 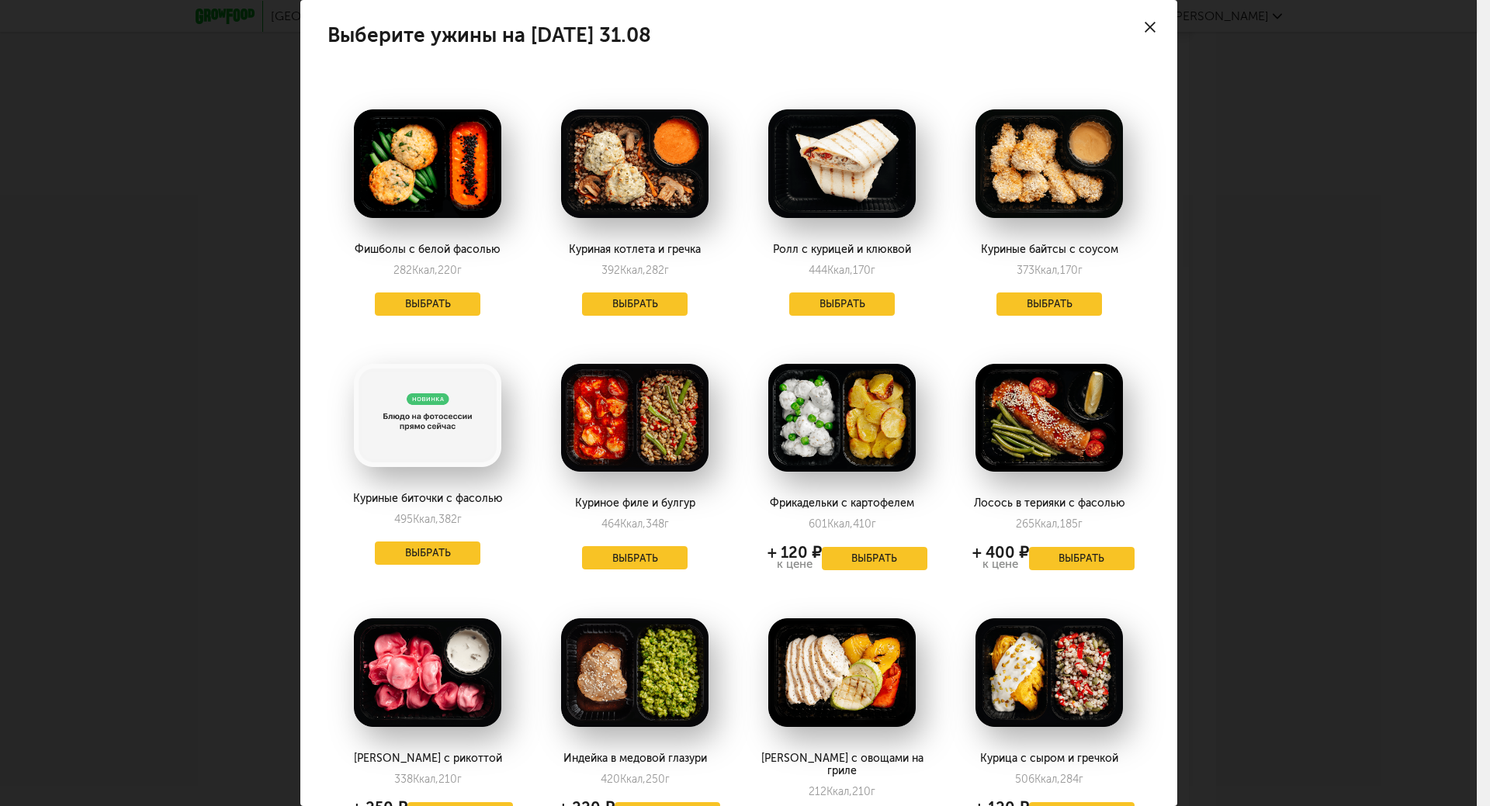 What do you see at coordinates (841, 504) in the screenshot?
I see `div: Фрикадельки с картофелем` at bounding box center [841, 504].